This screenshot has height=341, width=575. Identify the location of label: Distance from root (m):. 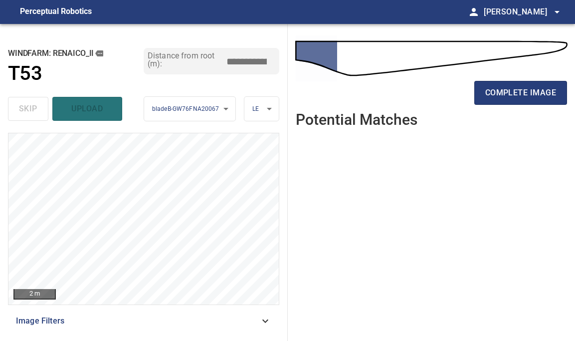
(187, 60).